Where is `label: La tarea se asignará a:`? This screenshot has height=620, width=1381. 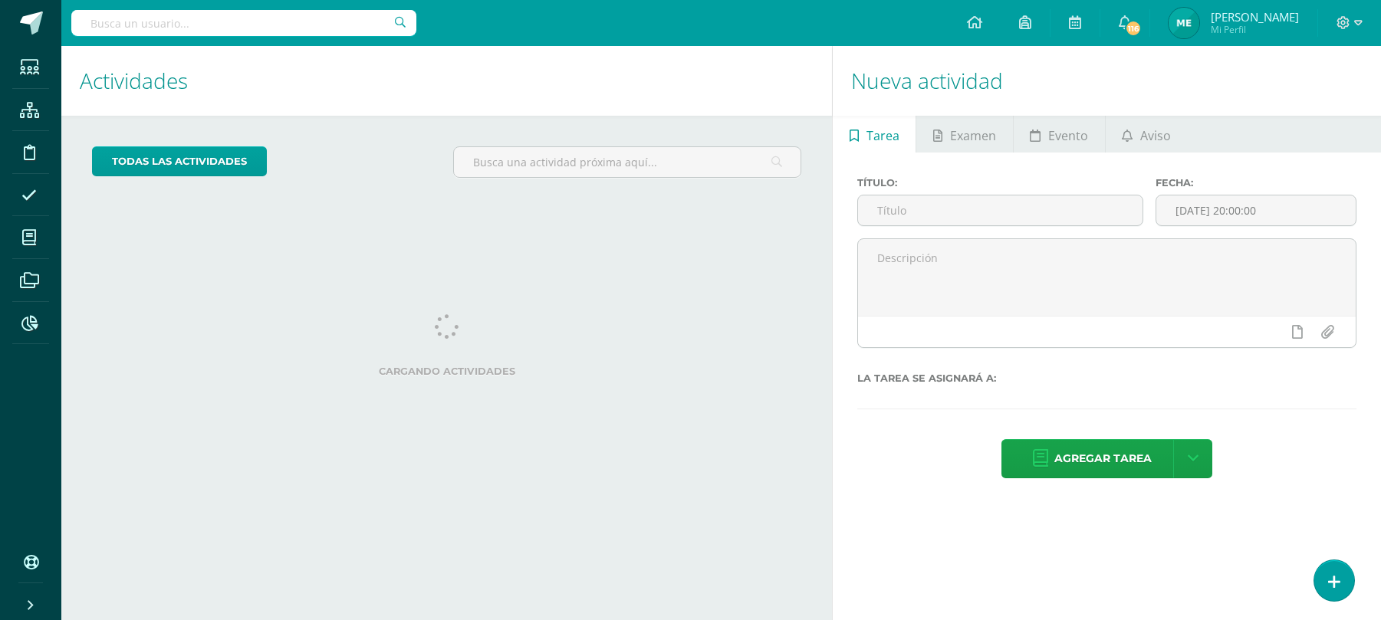
label: La tarea se asignará a: is located at coordinates (1107, 378).